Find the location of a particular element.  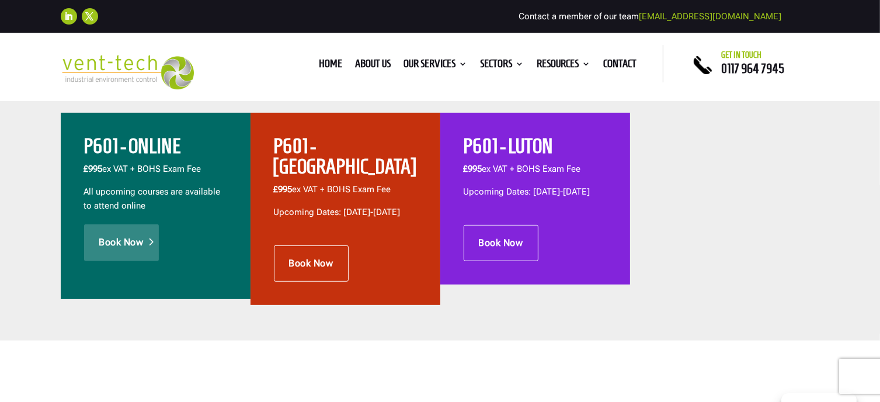

a: About us is located at coordinates (372, 66).